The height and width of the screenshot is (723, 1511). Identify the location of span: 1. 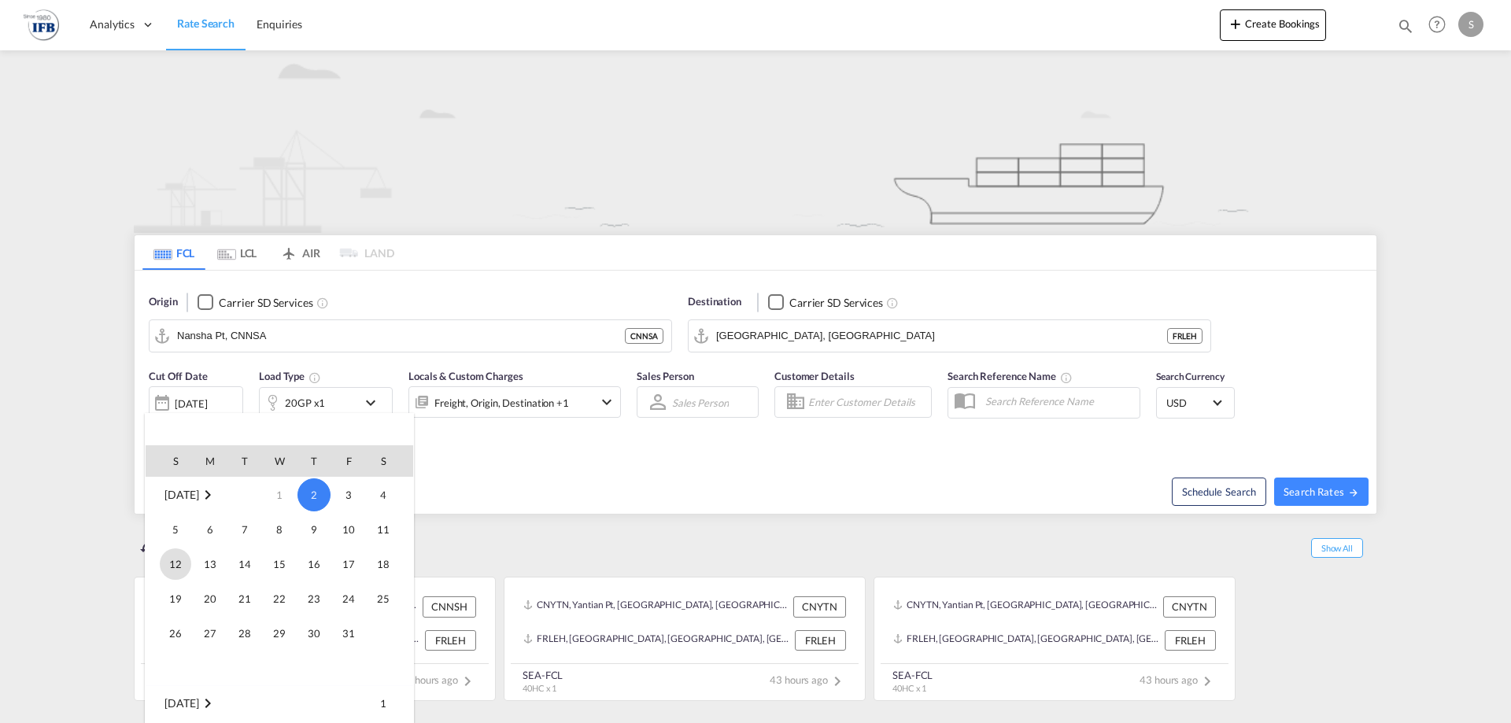
(383, 704).